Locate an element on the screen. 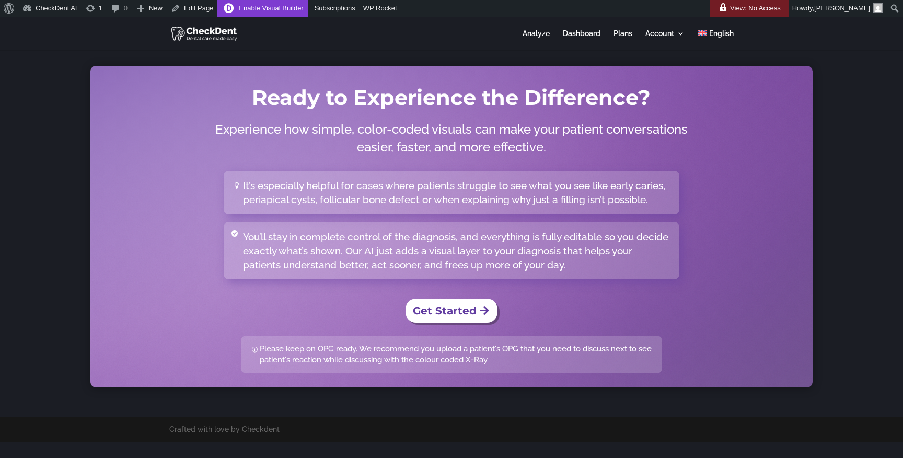 Image resolution: width=903 pixels, height=458 pixels. span: It’s especially helpful for cases where patients struggle to see what you see like early caries, ... is located at coordinates (456, 192).